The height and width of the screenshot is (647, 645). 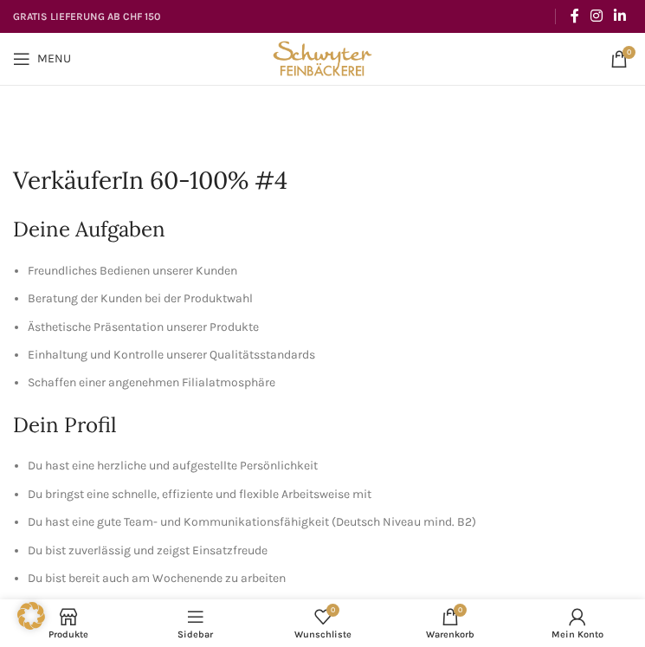 What do you see at coordinates (330, 466) in the screenshot?
I see `li: Du hast eine herzliche und aufgestellte Persönlichkeit` at bounding box center [330, 466].